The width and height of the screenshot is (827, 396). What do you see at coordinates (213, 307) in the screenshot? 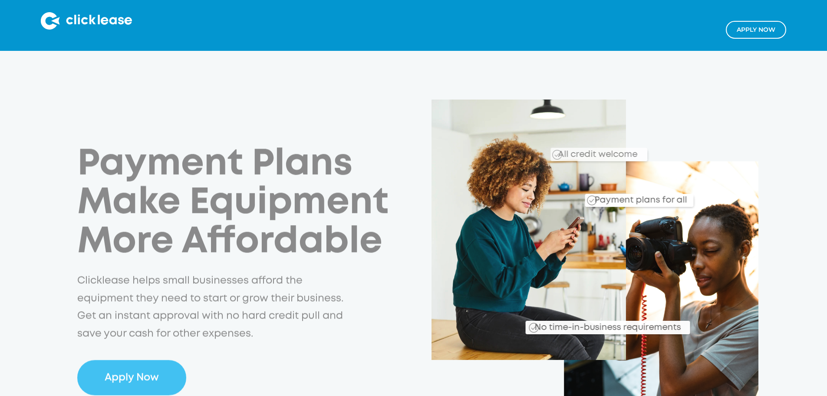
I see `p: Clicklease helps small businesses afford the equipment they need to start or grow their business....` at bounding box center [213, 307].